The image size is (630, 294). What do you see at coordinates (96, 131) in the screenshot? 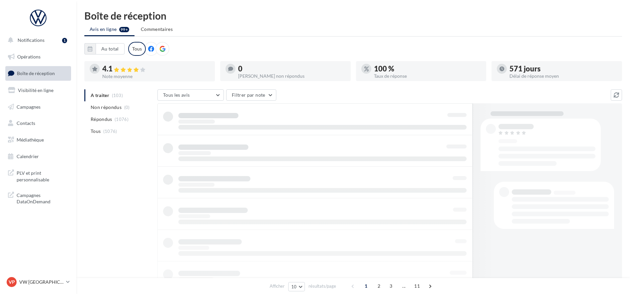
I see `span: Tous` at bounding box center [96, 131].